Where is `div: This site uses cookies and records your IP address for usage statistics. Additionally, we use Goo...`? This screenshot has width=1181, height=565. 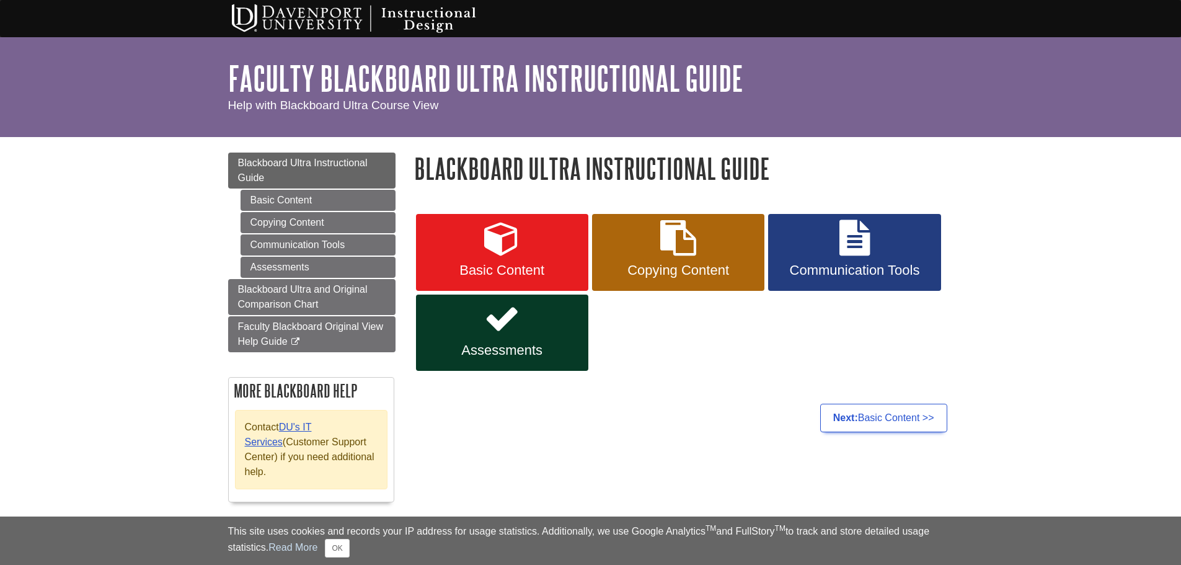
div: This site uses cookies and records your IP address for usage statistics. Additionally, we use Goo... is located at coordinates (591, 541).